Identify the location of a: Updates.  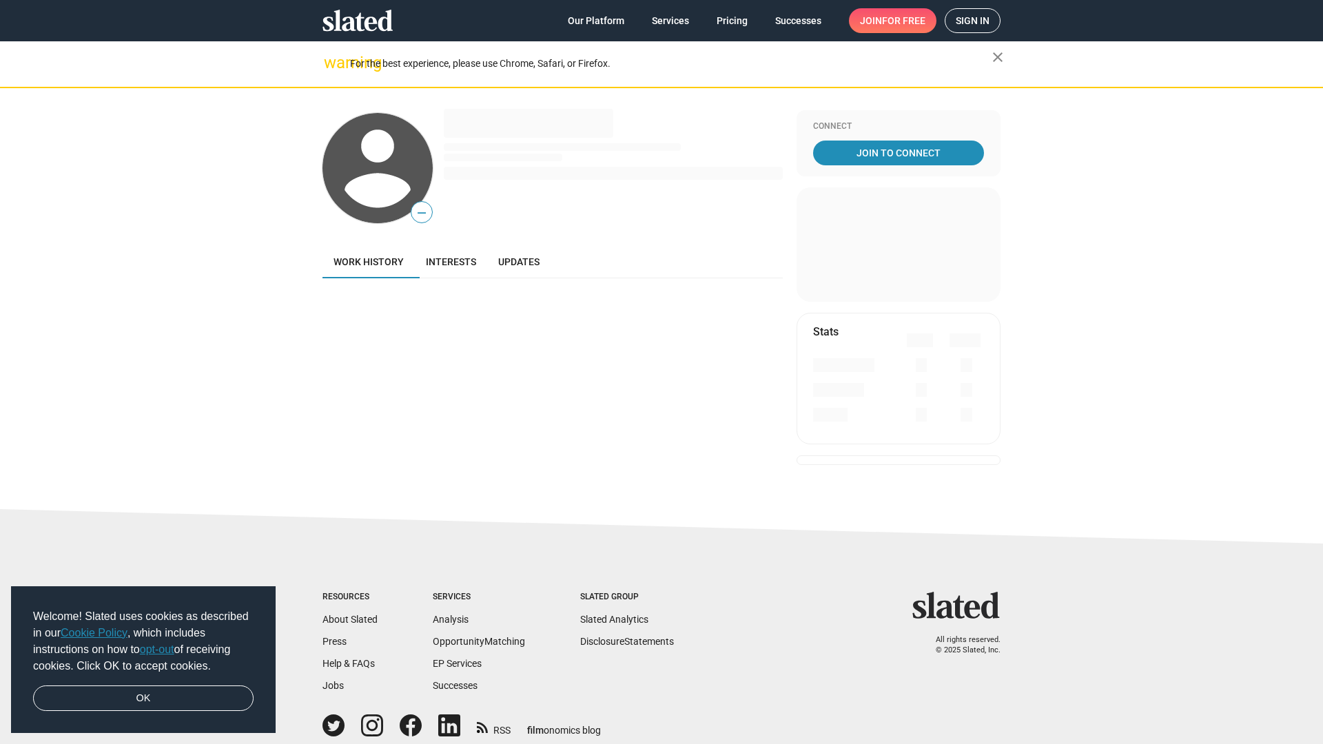
(519, 262).